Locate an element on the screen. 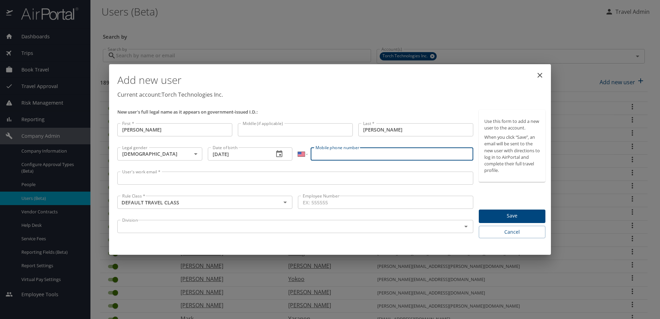  h1: Add new user is located at coordinates (331, 80).